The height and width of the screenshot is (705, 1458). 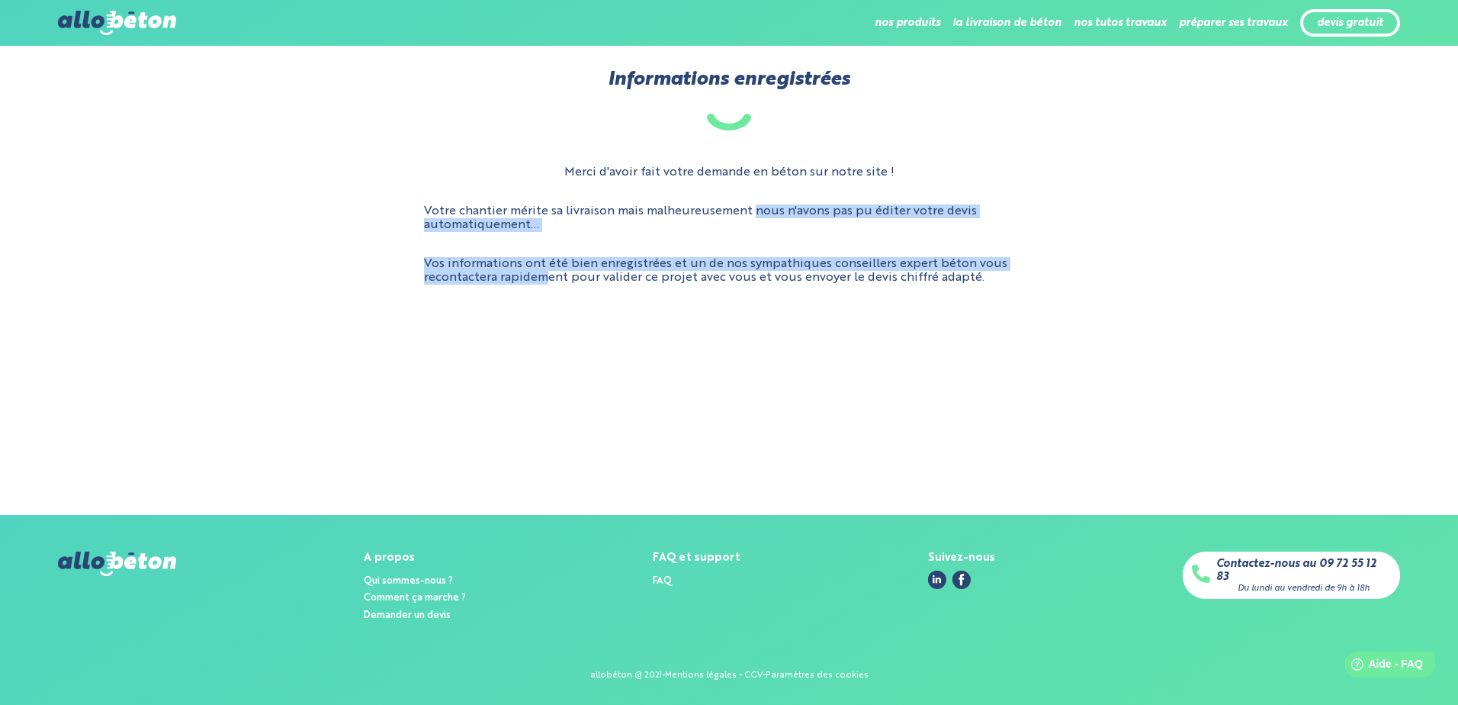 What do you see at coordinates (753, 675) in the screenshot?
I see `a: CGV` at bounding box center [753, 675].